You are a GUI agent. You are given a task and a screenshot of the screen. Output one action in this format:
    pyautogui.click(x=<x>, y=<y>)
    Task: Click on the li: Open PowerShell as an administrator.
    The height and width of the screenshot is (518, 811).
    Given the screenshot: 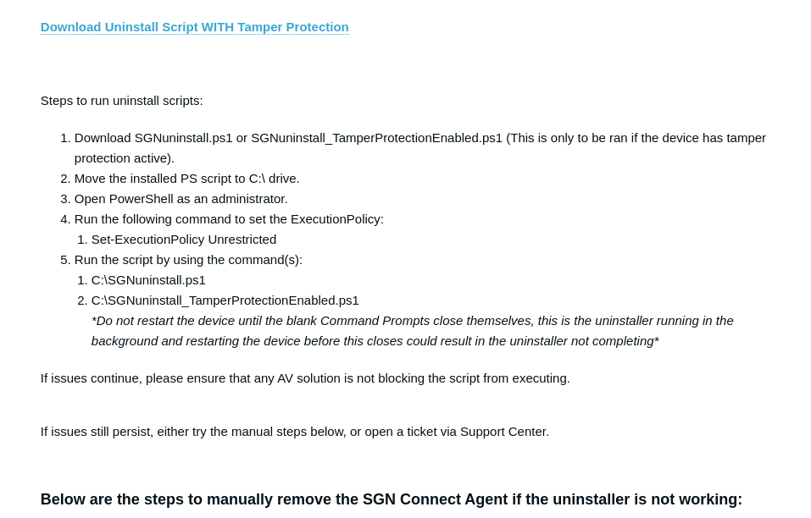 What is the action you would take?
    pyautogui.click(x=422, y=199)
    